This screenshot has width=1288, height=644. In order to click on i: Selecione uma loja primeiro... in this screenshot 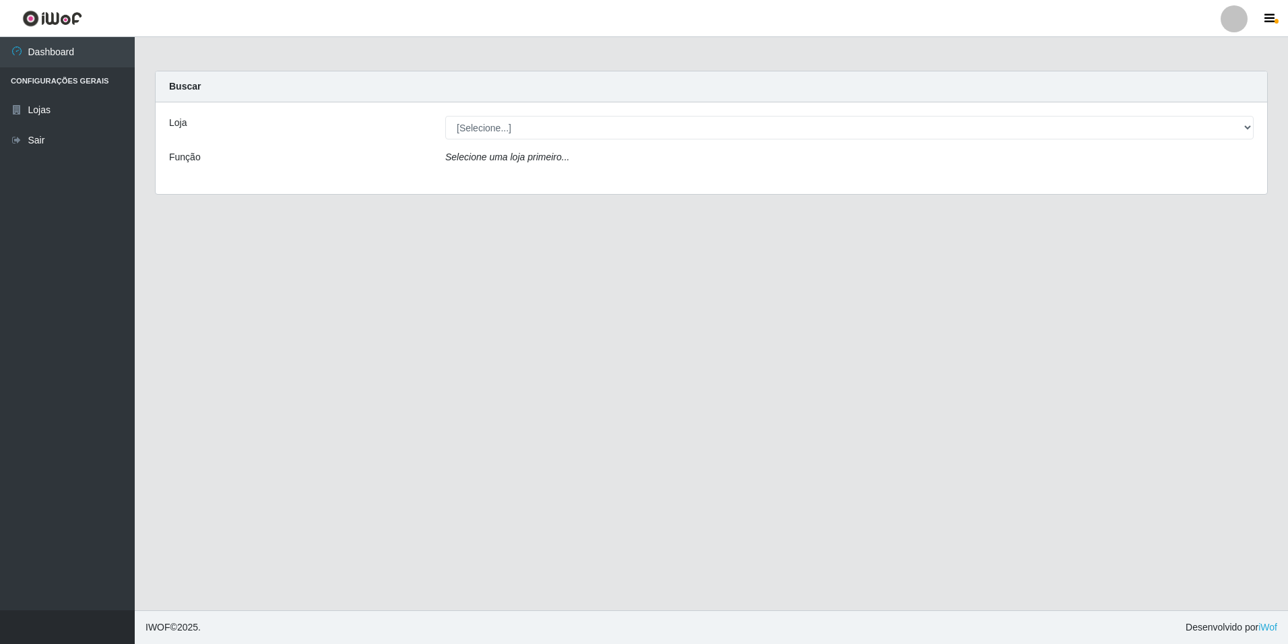, I will do `click(507, 157)`.